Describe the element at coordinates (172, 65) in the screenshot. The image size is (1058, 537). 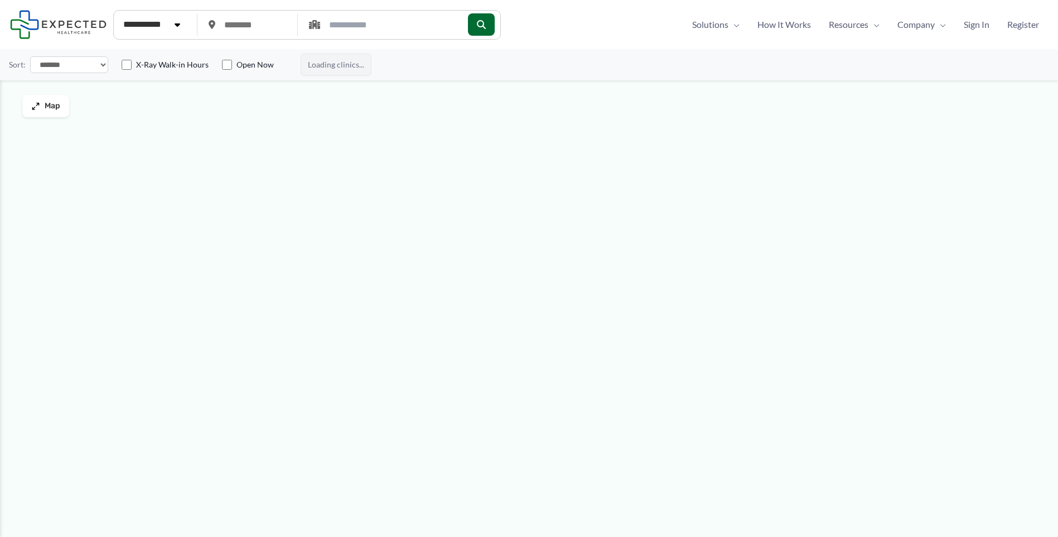
I see `label: X-Ray Walk-in Hours` at that location.